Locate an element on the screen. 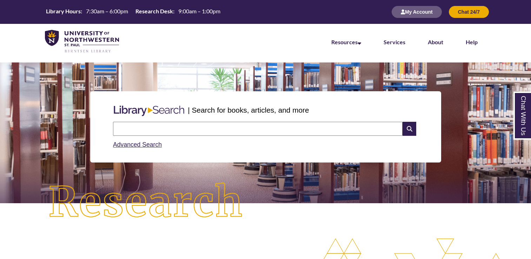 This screenshot has width=531, height=259. a: Resources is located at coordinates (346, 42).